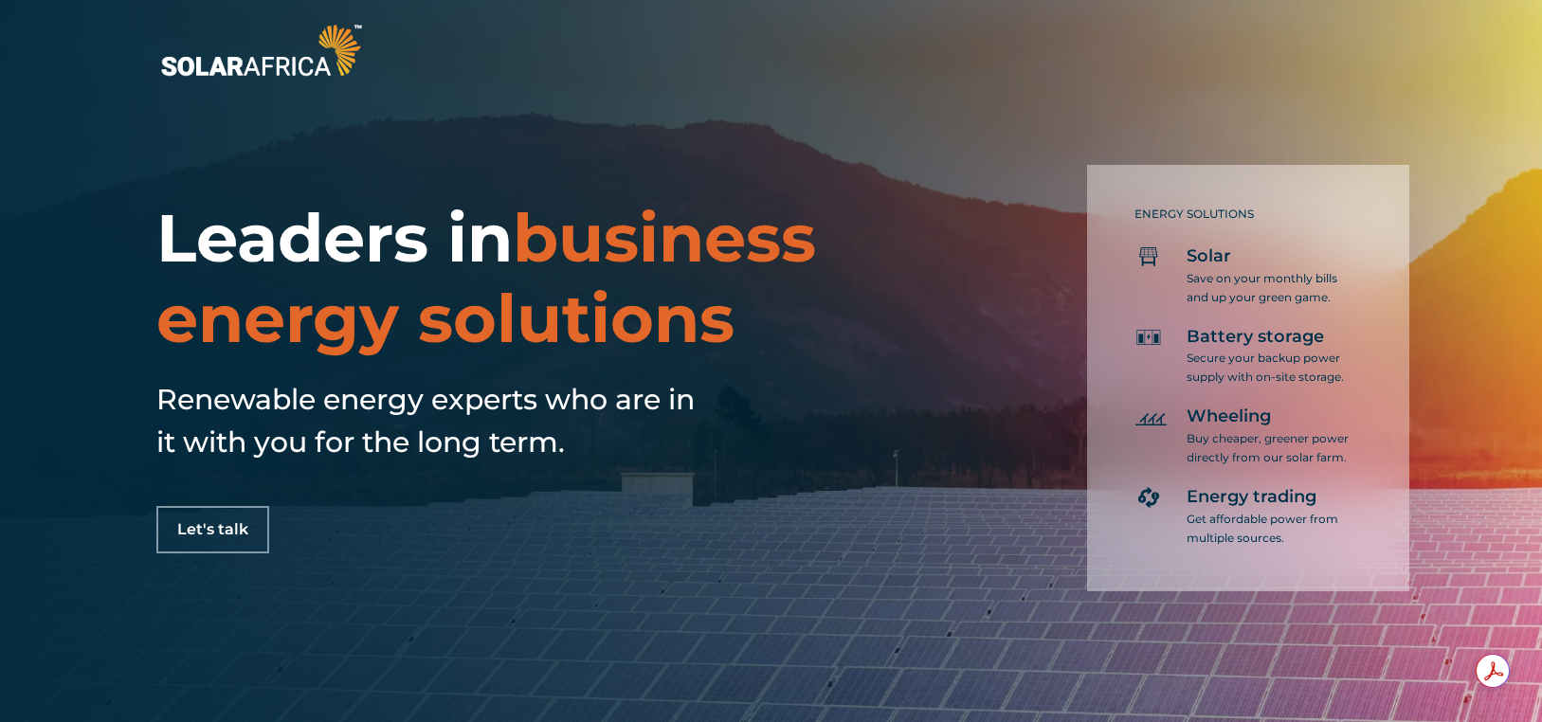 This screenshot has height=722, width=1542. What do you see at coordinates (431, 421) in the screenshot?
I see `h5: Renewable energy experts who are in it with you for the long term.` at bounding box center [431, 421].